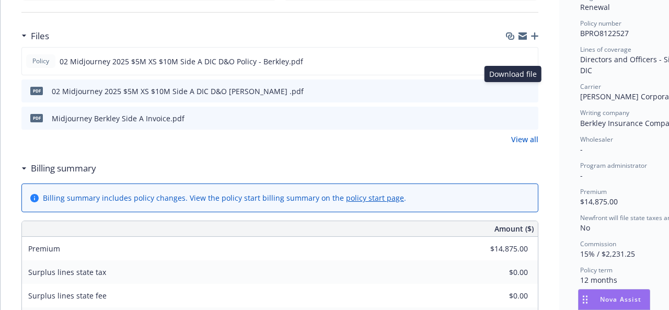 Image resolution: width=669 pixels, height=310 pixels. Describe the element at coordinates (524, 139) in the screenshot. I see `a: View all` at that location.